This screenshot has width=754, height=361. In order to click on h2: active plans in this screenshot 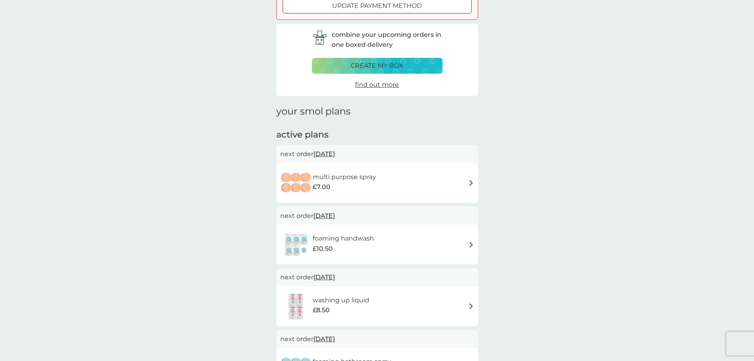, I will do `click(377, 135)`.